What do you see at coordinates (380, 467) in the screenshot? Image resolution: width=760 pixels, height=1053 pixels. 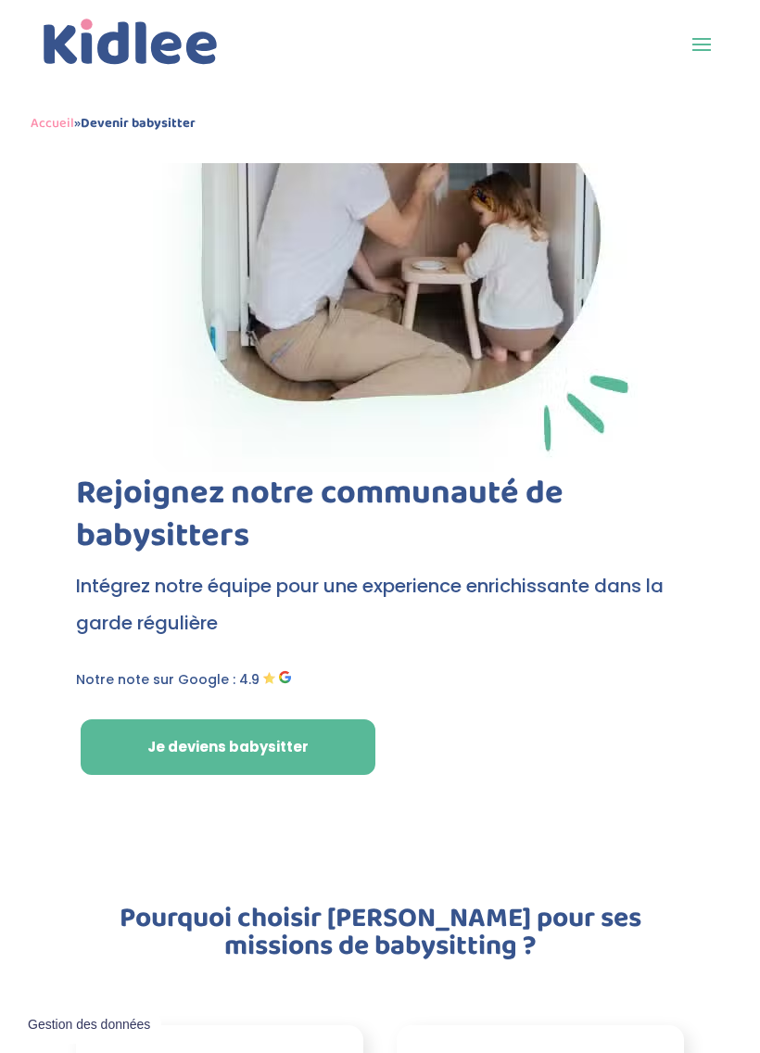 I see `picture: Babysitter` at bounding box center [380, 467].